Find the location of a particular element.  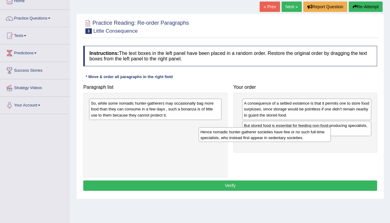

a: Predictions is located at coordinates (35, 52).